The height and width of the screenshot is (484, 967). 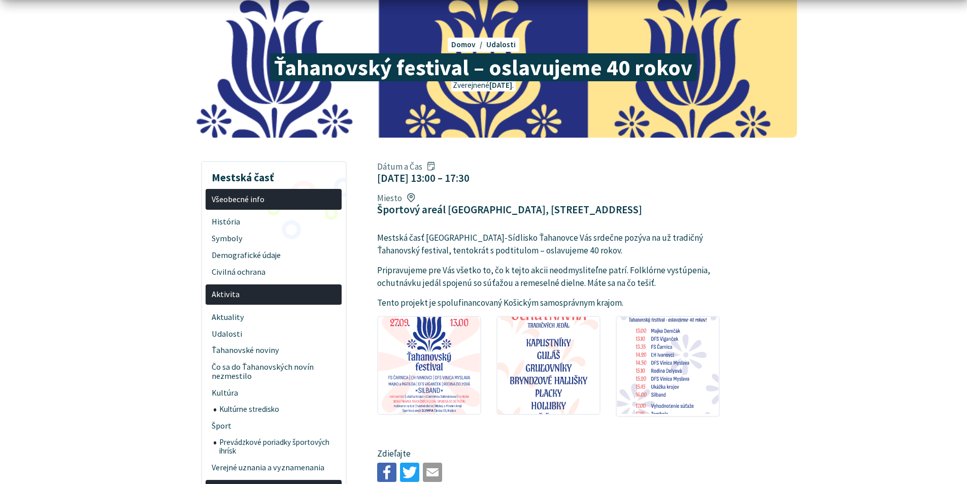 What do you see at coordinates (668, 365) in the screenshot?
I see `img: 3` at bounding box center [668, 365].